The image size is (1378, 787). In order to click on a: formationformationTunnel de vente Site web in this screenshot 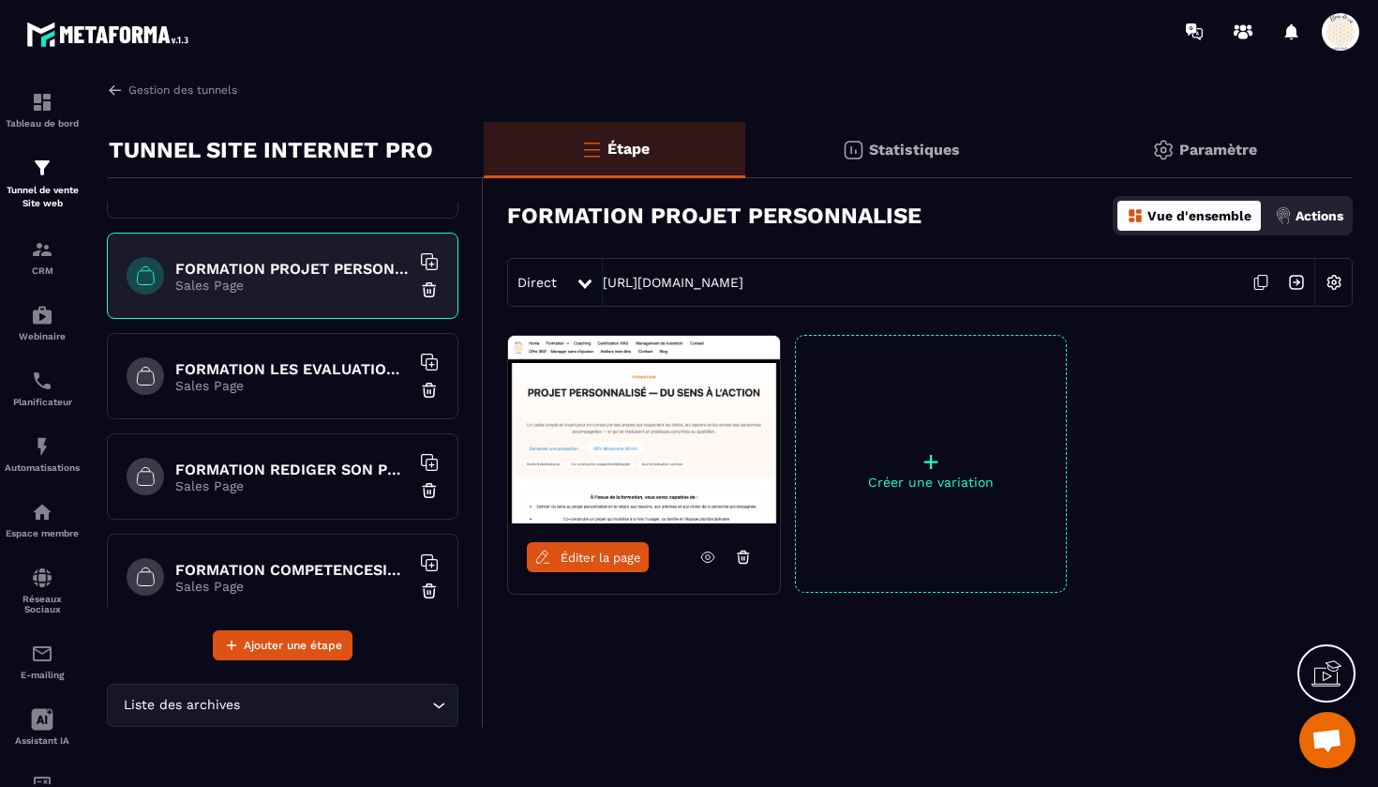, I will do `click(42, 183)`.